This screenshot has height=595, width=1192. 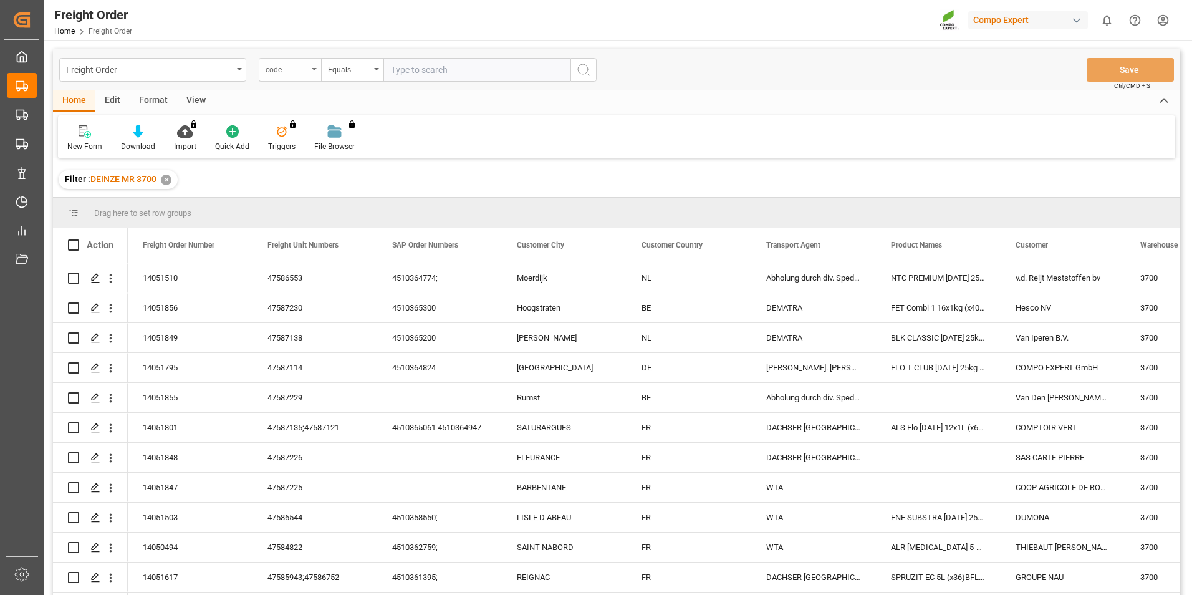 What do you see at coordinates (950, 20) in the screenshot?
I see `img: Screenshot%202023-09-29%20at%2010.02.21.png_1712312052.png` at bounding box center [950, 20].